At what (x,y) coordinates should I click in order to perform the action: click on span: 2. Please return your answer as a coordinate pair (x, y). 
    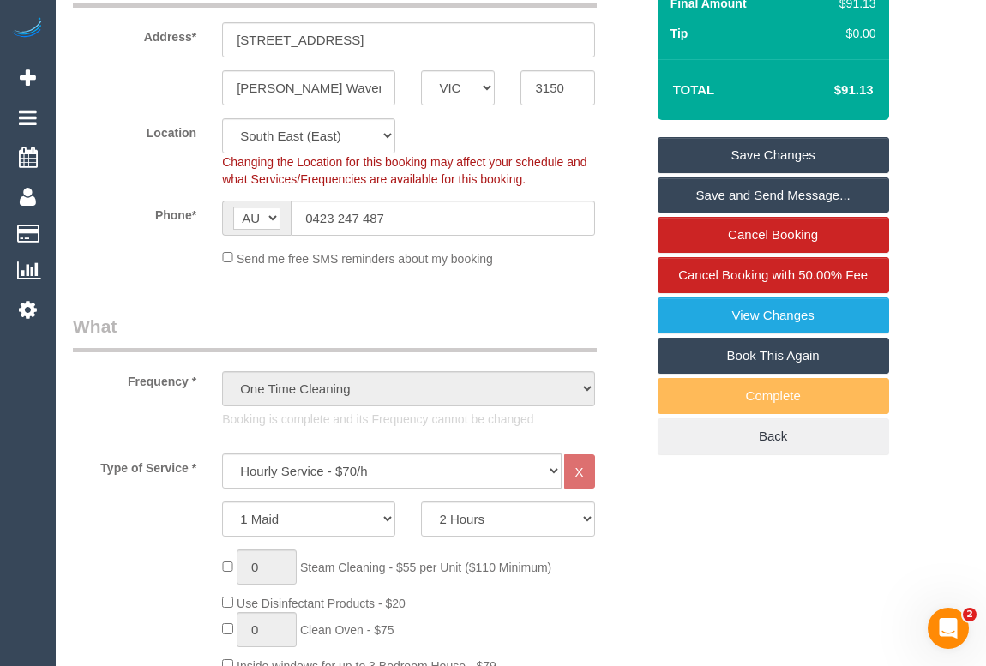
    Looking at the image, I should click on (969, 614).